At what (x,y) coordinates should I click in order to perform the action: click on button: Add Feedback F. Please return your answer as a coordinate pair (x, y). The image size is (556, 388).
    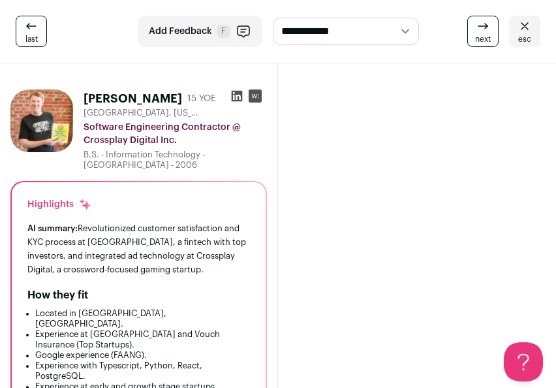
    Looking at the image, I should click on (200, 31).